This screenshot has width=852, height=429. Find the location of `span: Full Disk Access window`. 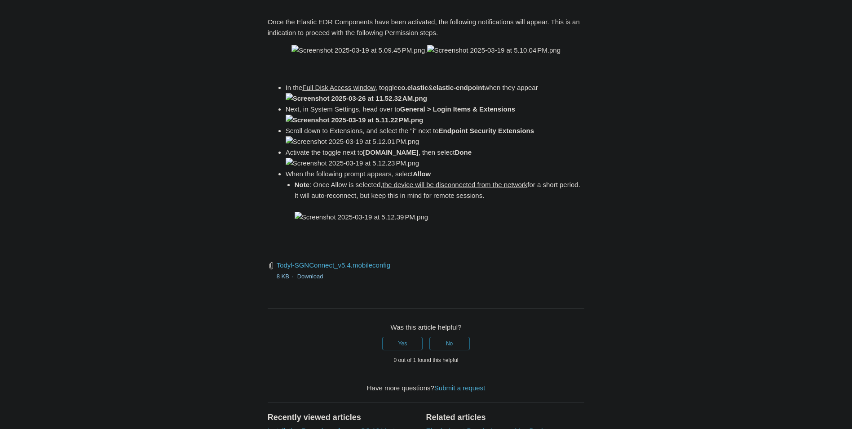

span: Full Disk Access window is located at coordinates (339, 87).